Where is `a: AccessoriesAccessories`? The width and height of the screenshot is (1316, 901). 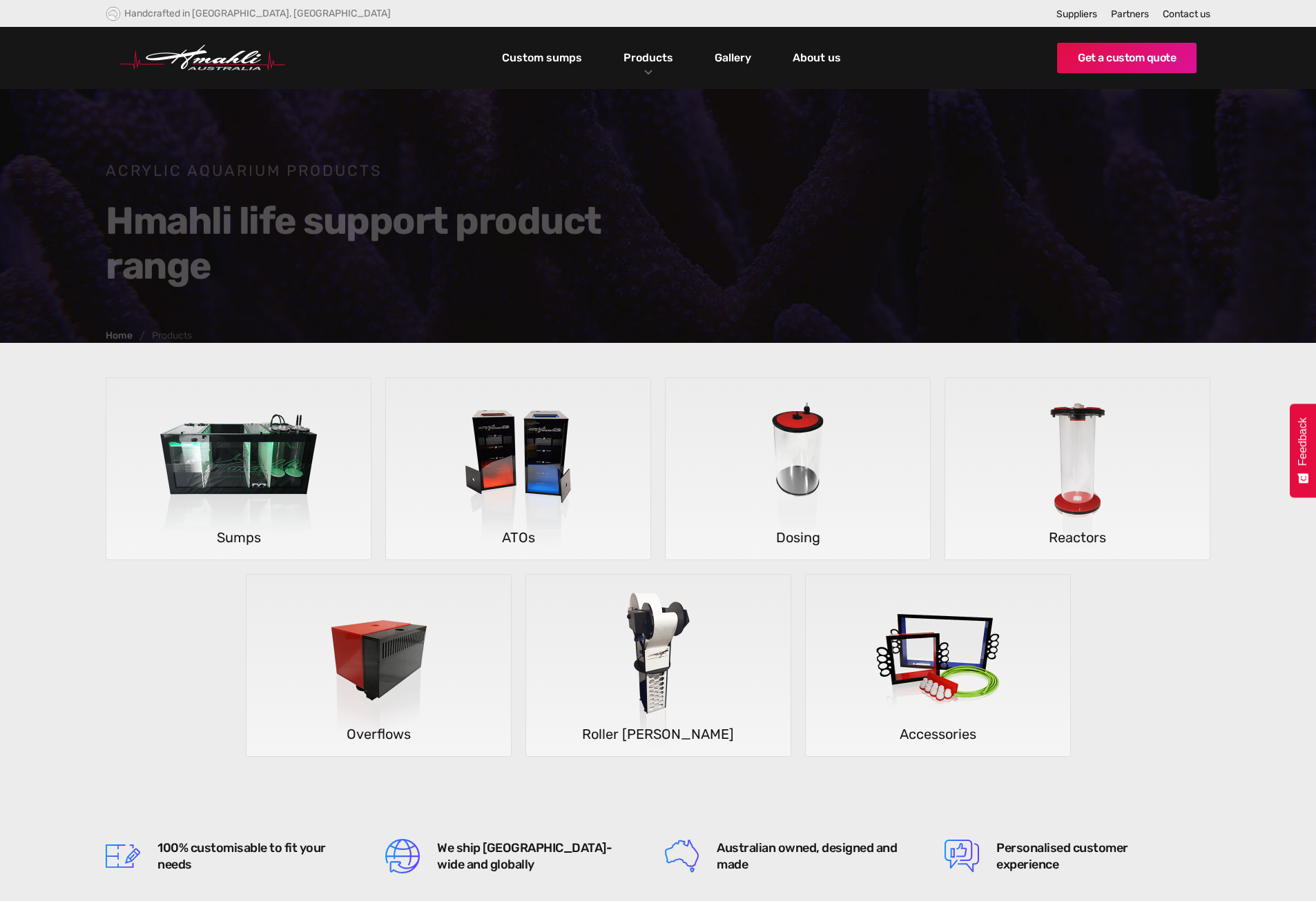 a: AccessoriesAccessories is located at coordinates (937, 665).